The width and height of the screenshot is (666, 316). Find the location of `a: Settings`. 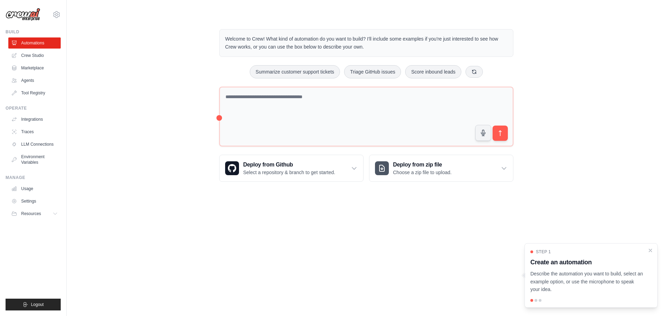

a: Settings is located at coordinates (34, 201).